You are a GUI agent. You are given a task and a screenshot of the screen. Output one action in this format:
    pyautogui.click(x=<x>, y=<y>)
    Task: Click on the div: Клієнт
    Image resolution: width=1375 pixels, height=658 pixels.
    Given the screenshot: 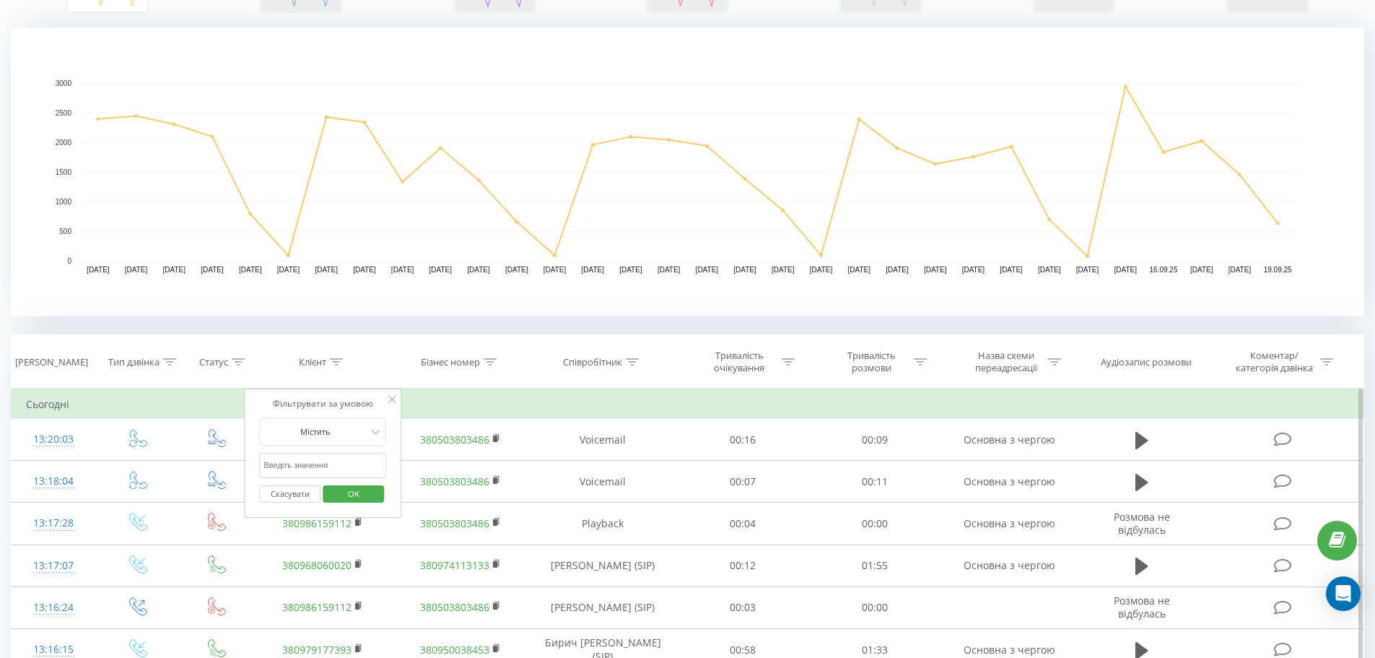 What is the action you would take?
    pyautogui.click(x=313, y=362)
    